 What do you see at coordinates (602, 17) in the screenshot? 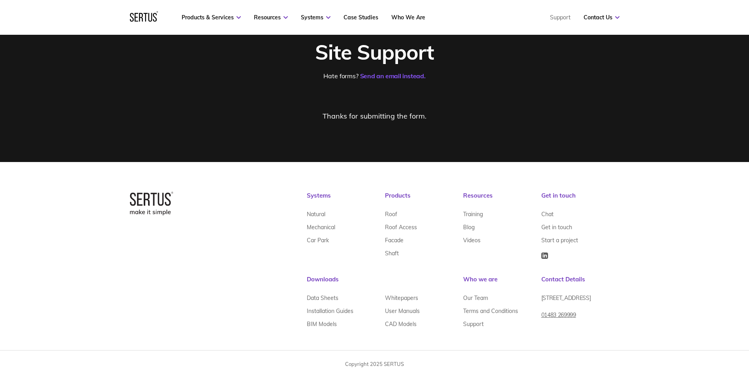
I see `a: Contact Us` at bounding box center [602, 17].